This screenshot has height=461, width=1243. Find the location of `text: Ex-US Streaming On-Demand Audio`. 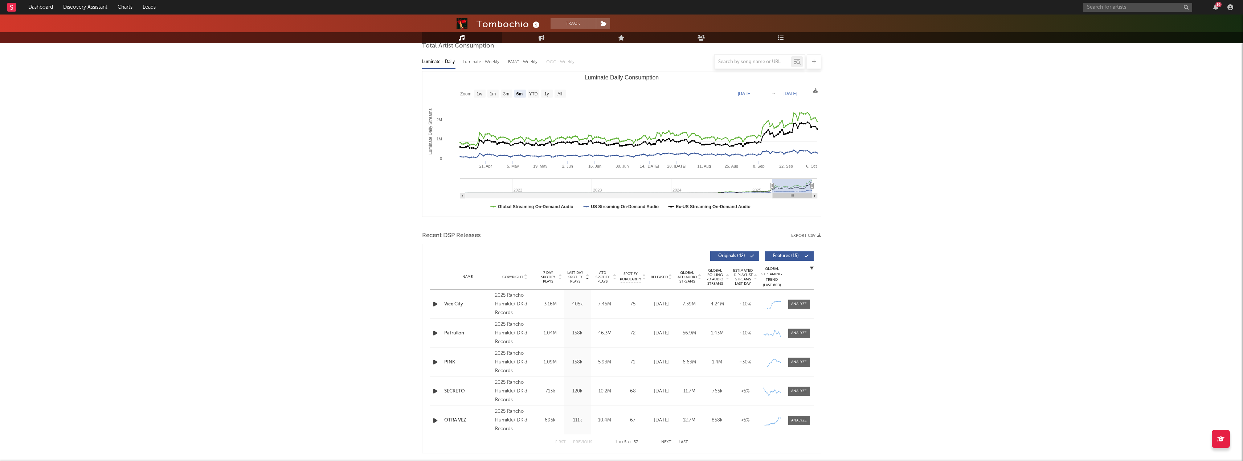

text: Ex-US Streaming On-Demand Audio is located at coordinates (713, 207).